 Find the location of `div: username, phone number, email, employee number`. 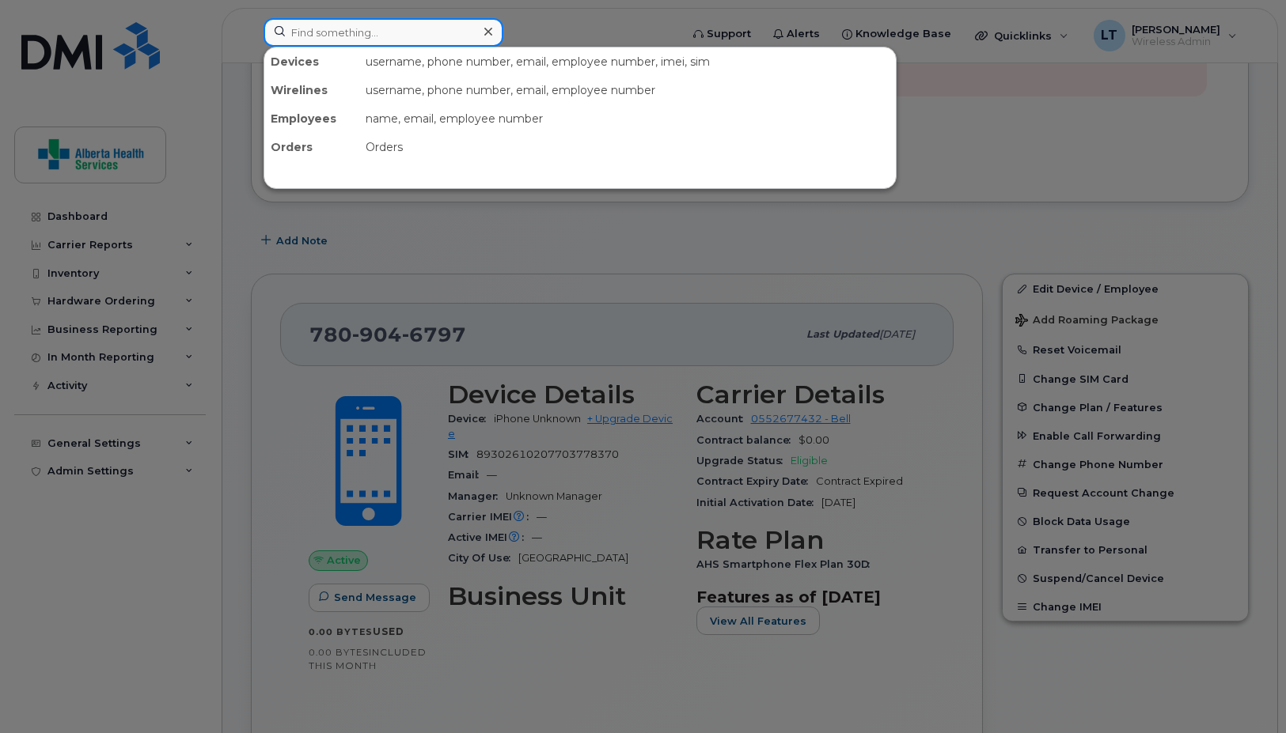

div: username, phone number, email, employee number is located at coordinates (627, 90).